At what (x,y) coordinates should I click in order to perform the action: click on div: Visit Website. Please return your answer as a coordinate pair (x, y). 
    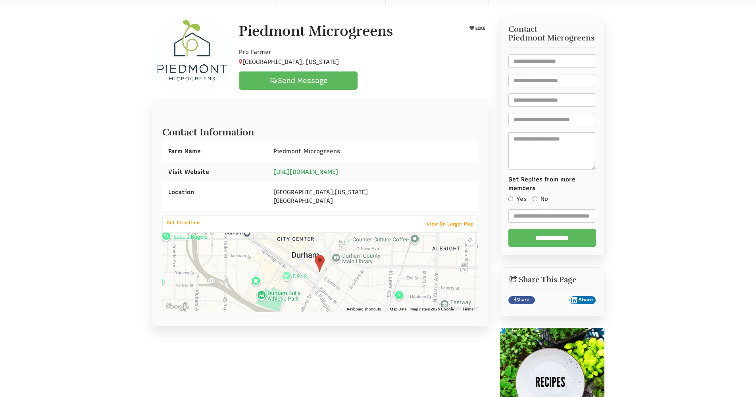
    Looking at the image, I should click on (215, 172).